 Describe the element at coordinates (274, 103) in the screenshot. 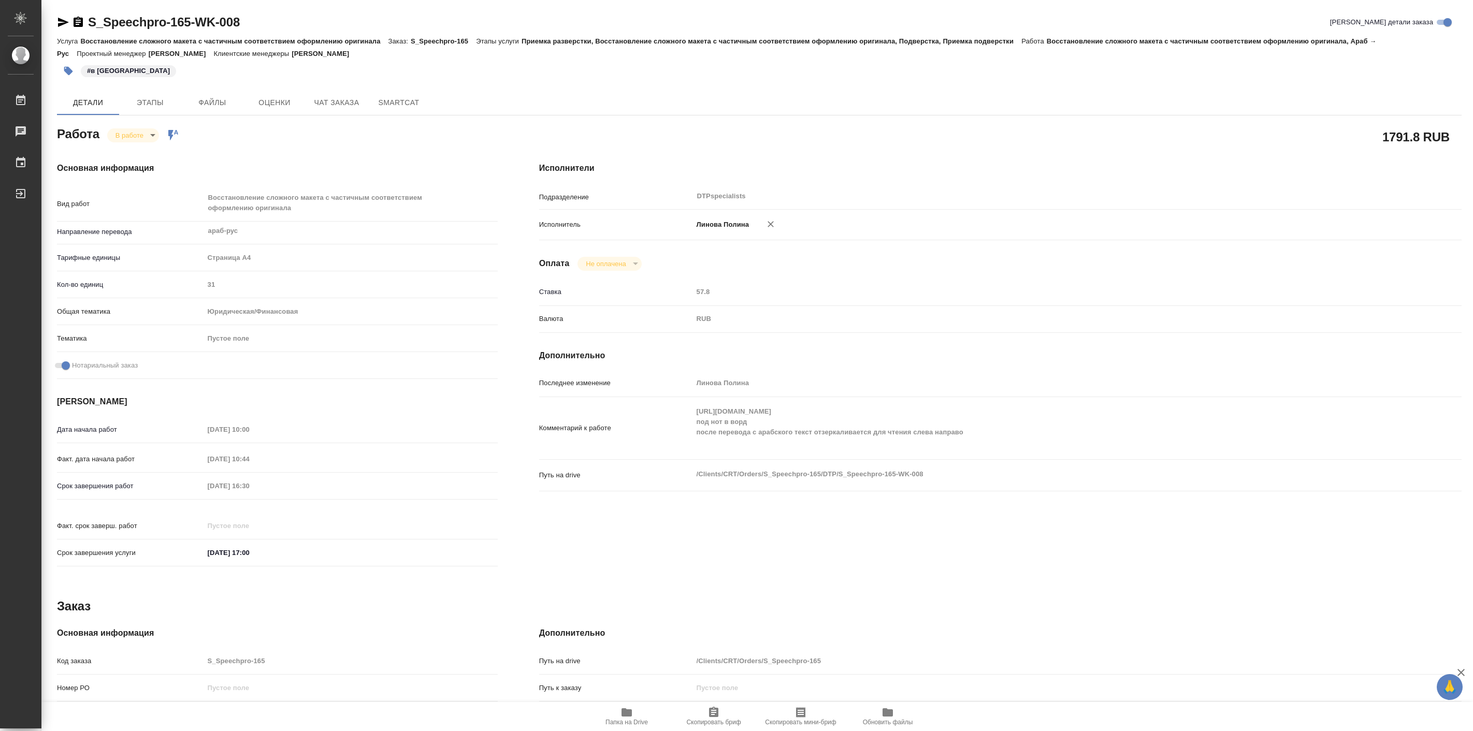

I see `span: Оценки` at that location.